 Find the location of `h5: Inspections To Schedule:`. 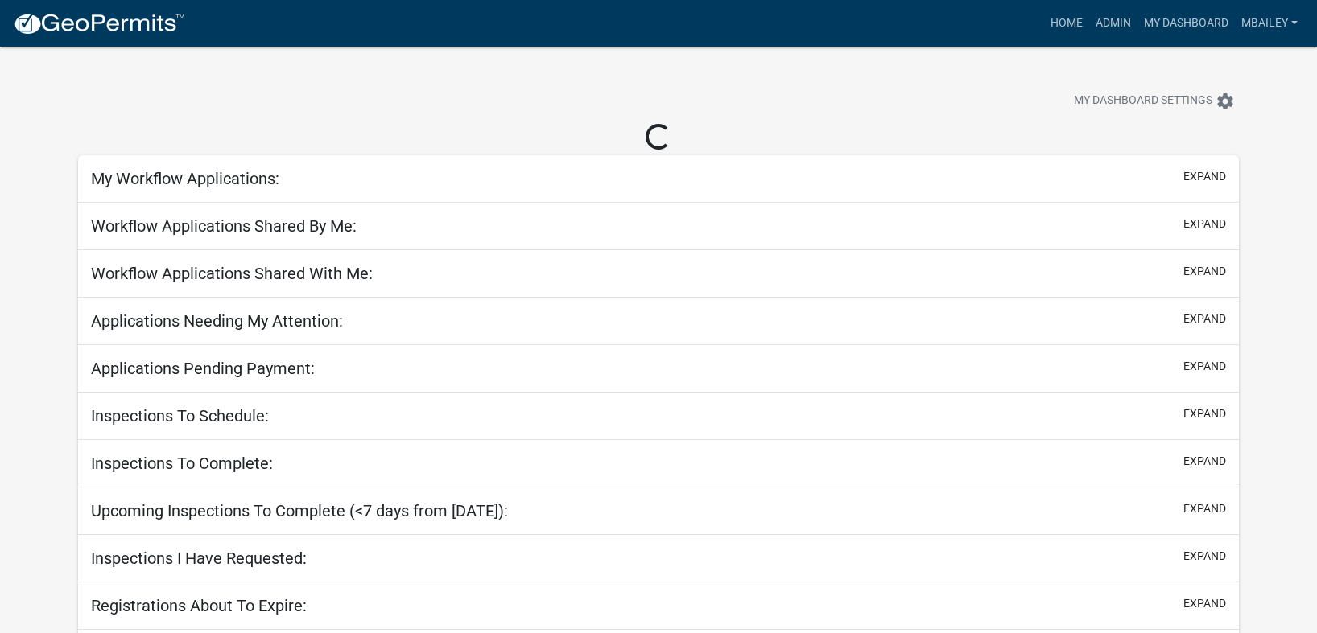

h5: Inspections To Schedule: is located at coordinates (179, 416).